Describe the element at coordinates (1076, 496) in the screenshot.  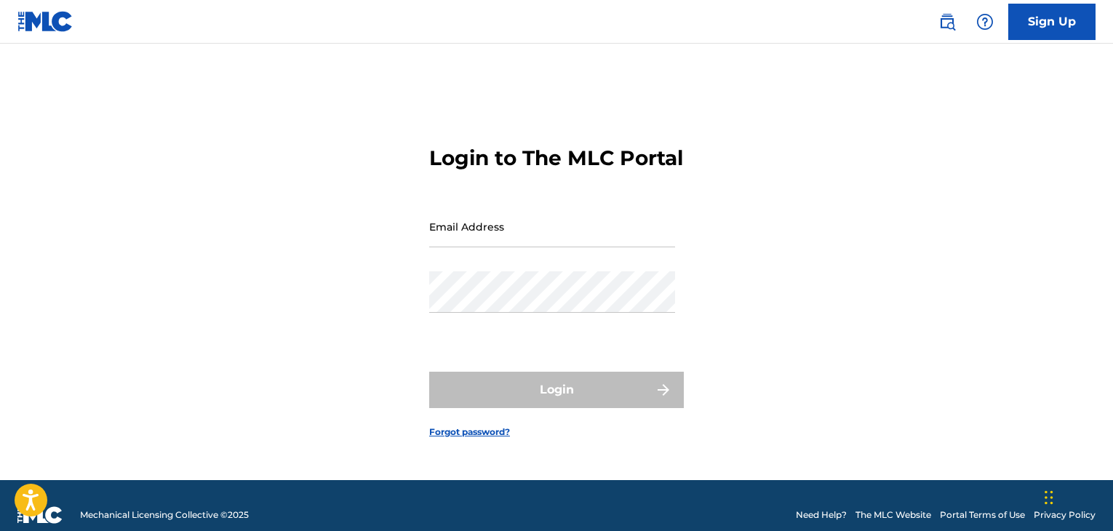
I see `div: Chat Widget` at that location.